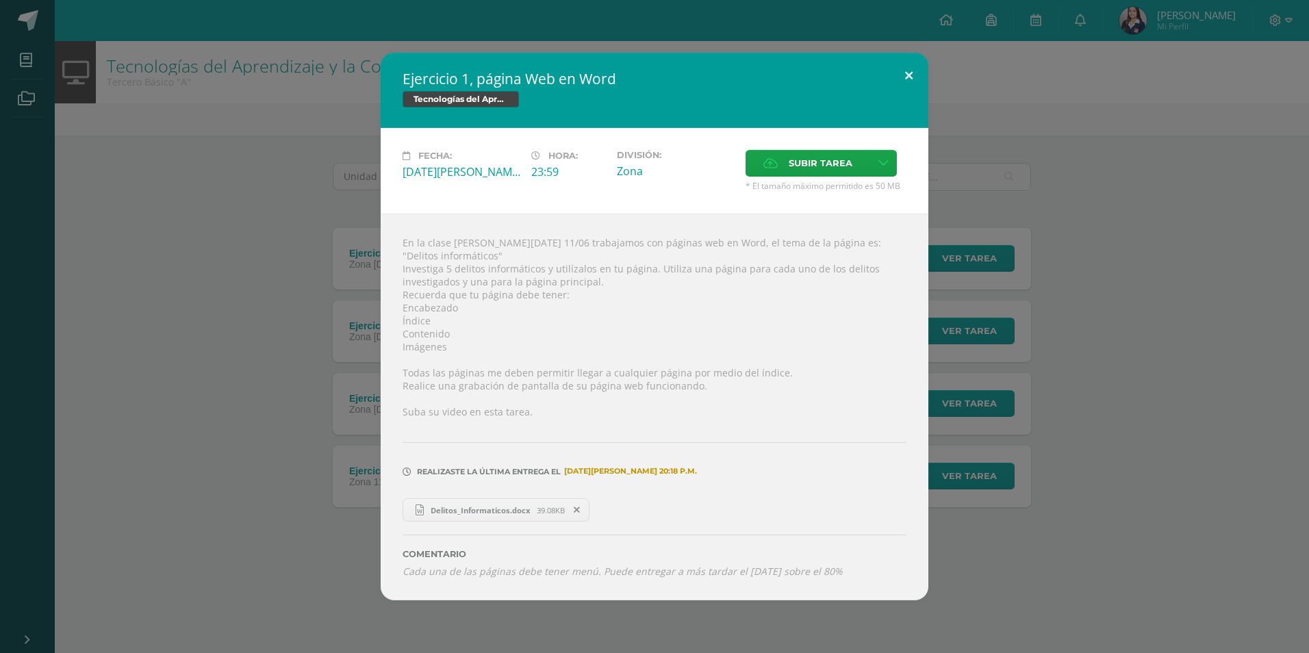  Describe the element at coordinates (826, 186) in the screenshot. I see `span: * El tamaño máximo permitido es 50 MB` at that location.